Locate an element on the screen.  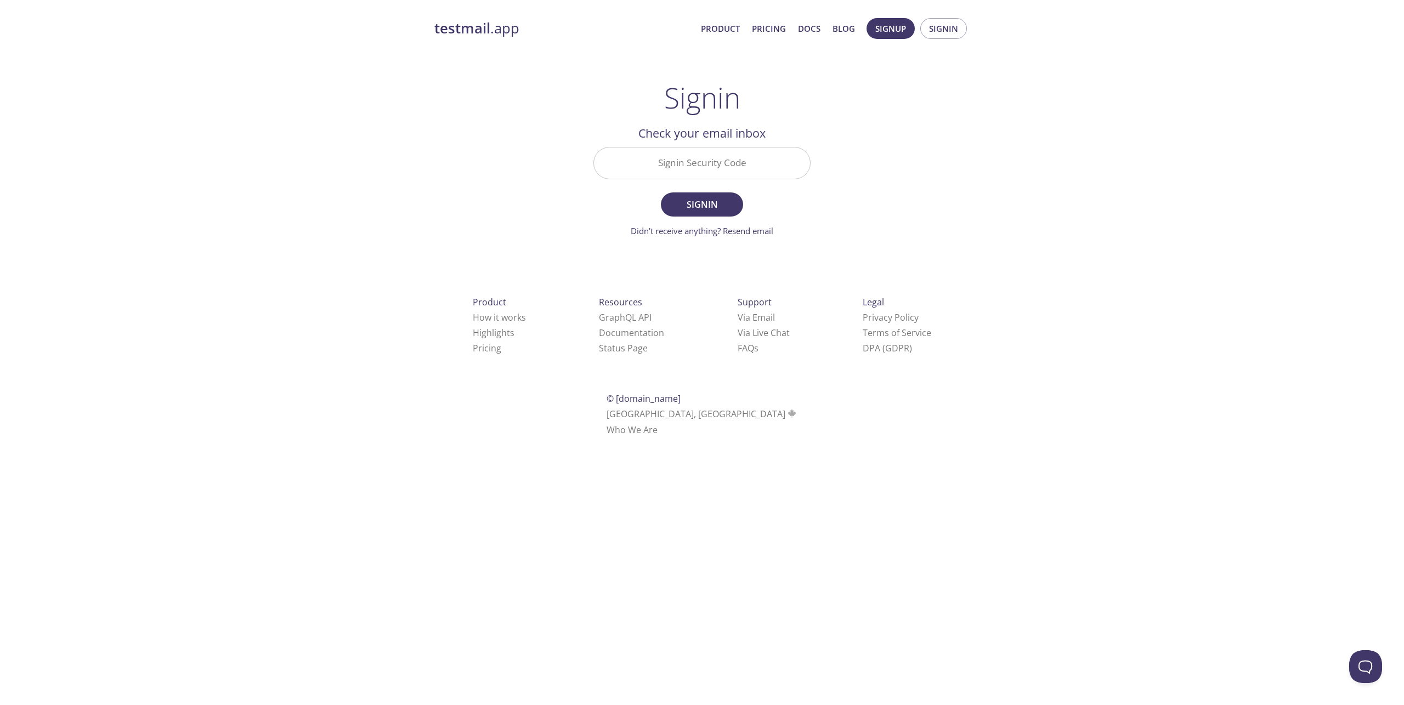
a: Product is located at coordinates (720, 29).